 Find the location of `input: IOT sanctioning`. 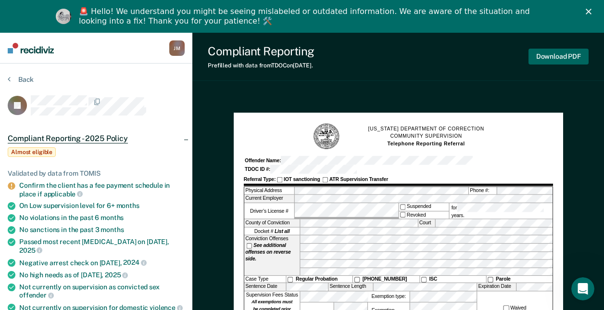

input: IOT sanctioning is located at coordinates (280, 180).